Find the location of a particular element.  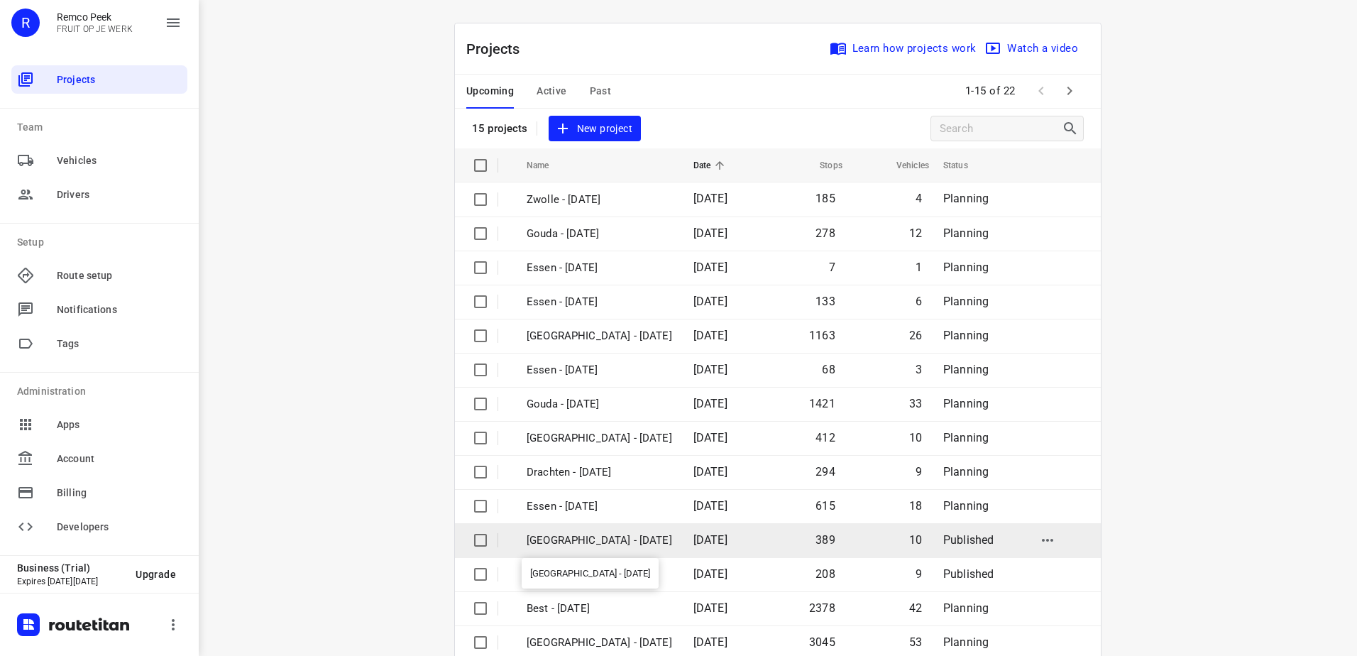

div: Projects is located at coordinates (99, 79).